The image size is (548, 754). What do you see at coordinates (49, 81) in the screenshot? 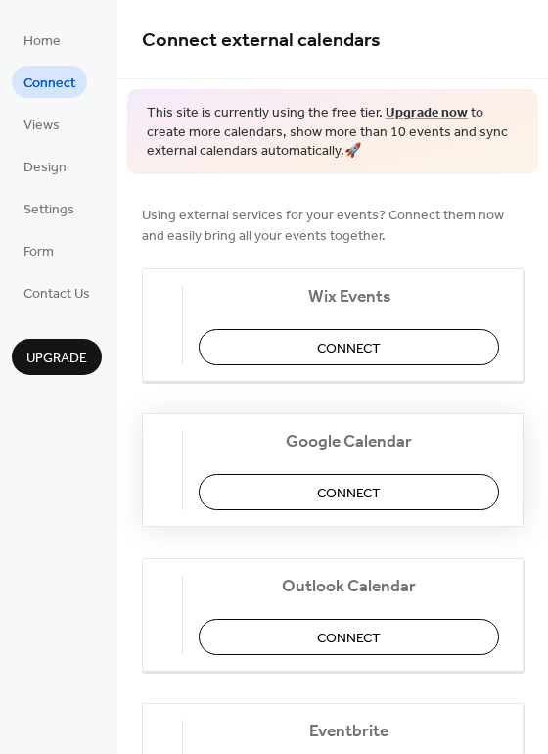
I see `a: Connect` at bounding box center [49, 81].